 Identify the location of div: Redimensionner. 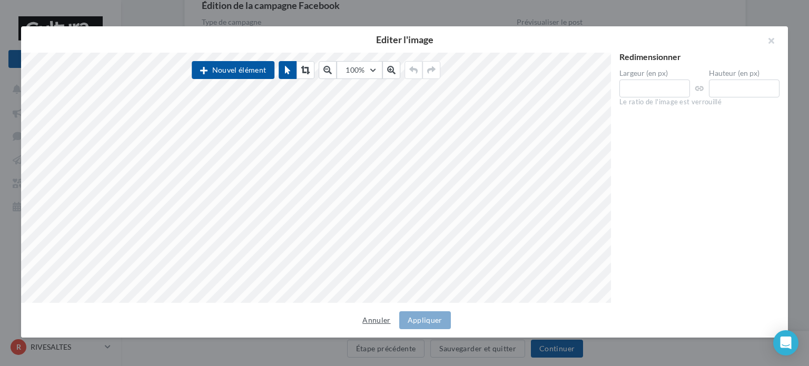
(699, 57).